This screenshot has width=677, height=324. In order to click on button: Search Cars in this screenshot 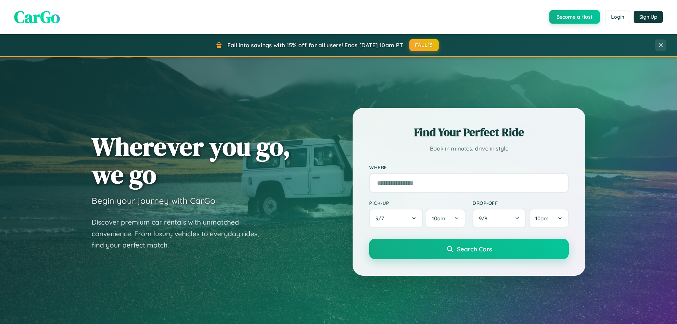, I will do `click(469, 249)`.